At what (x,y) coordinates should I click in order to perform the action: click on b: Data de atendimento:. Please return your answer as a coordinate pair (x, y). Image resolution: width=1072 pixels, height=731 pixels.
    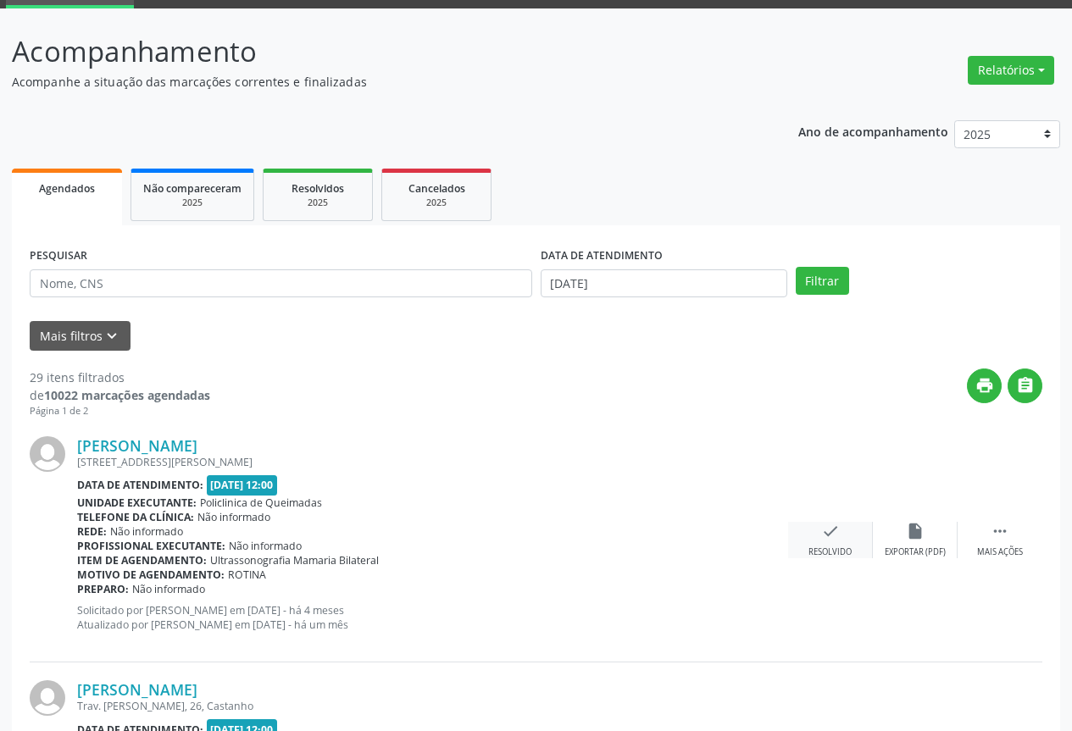
    Looking at the image, I should click on (140, 485).